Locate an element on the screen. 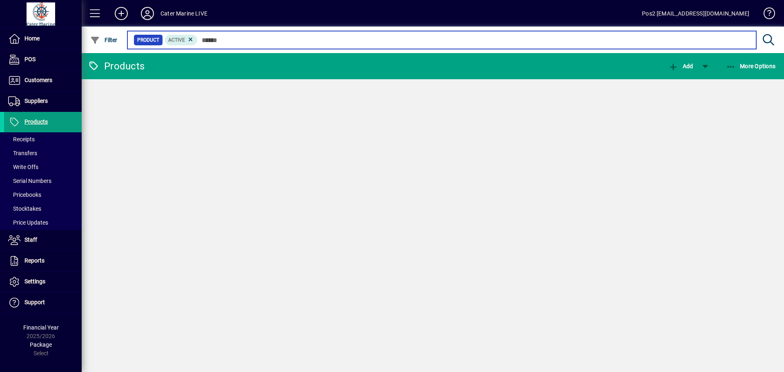  span: Financial Year is located at coordinates (41, 328).